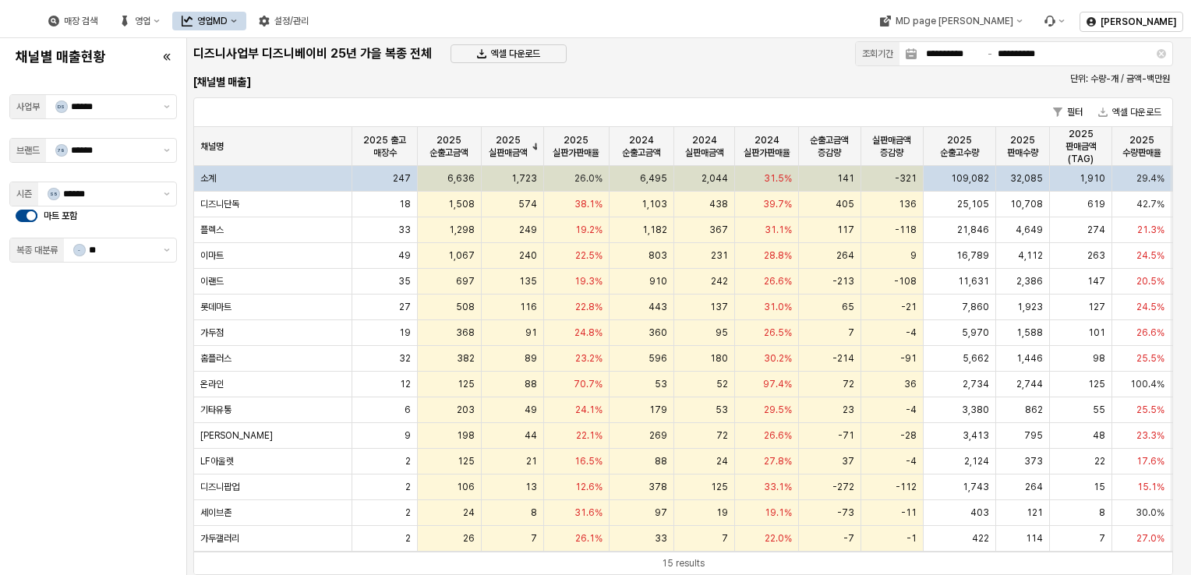 The width and height of the screenshot is (1191, 575). What do you see at coordinates (469, 513) in the screenshot?
I see `span: 24` at bounding box center [469, 513].